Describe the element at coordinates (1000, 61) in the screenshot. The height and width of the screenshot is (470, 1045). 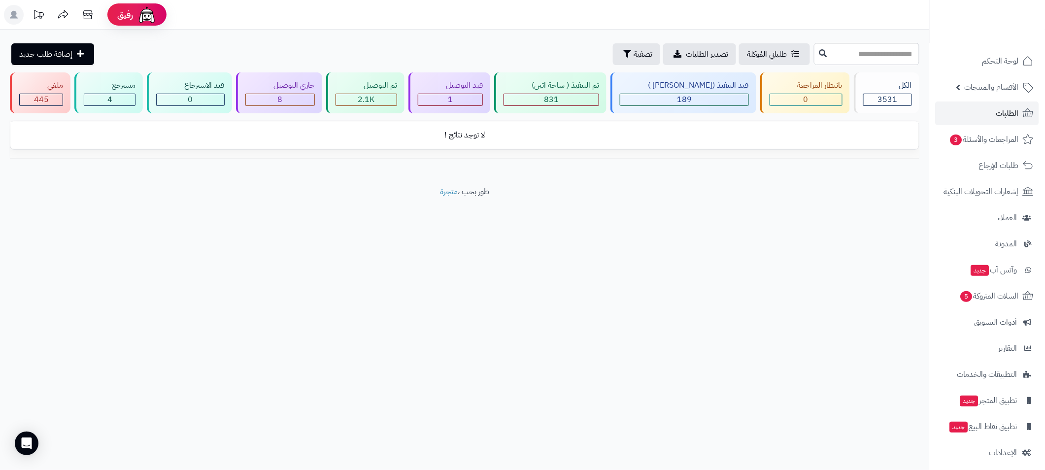
I see `span: لوحة التحكم` at that location.